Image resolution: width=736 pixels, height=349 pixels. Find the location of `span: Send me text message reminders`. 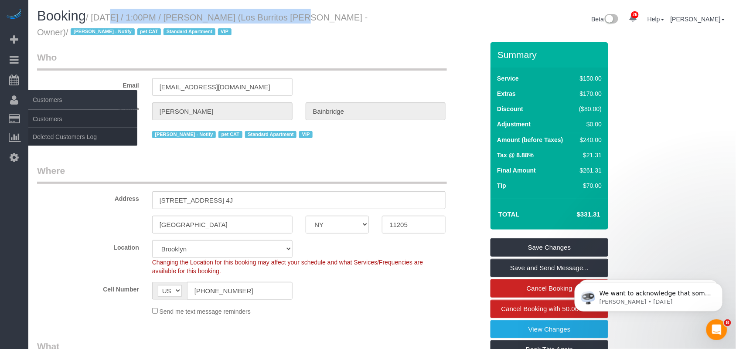

span: Send me text message reminders is located at coordinates (205, 312).